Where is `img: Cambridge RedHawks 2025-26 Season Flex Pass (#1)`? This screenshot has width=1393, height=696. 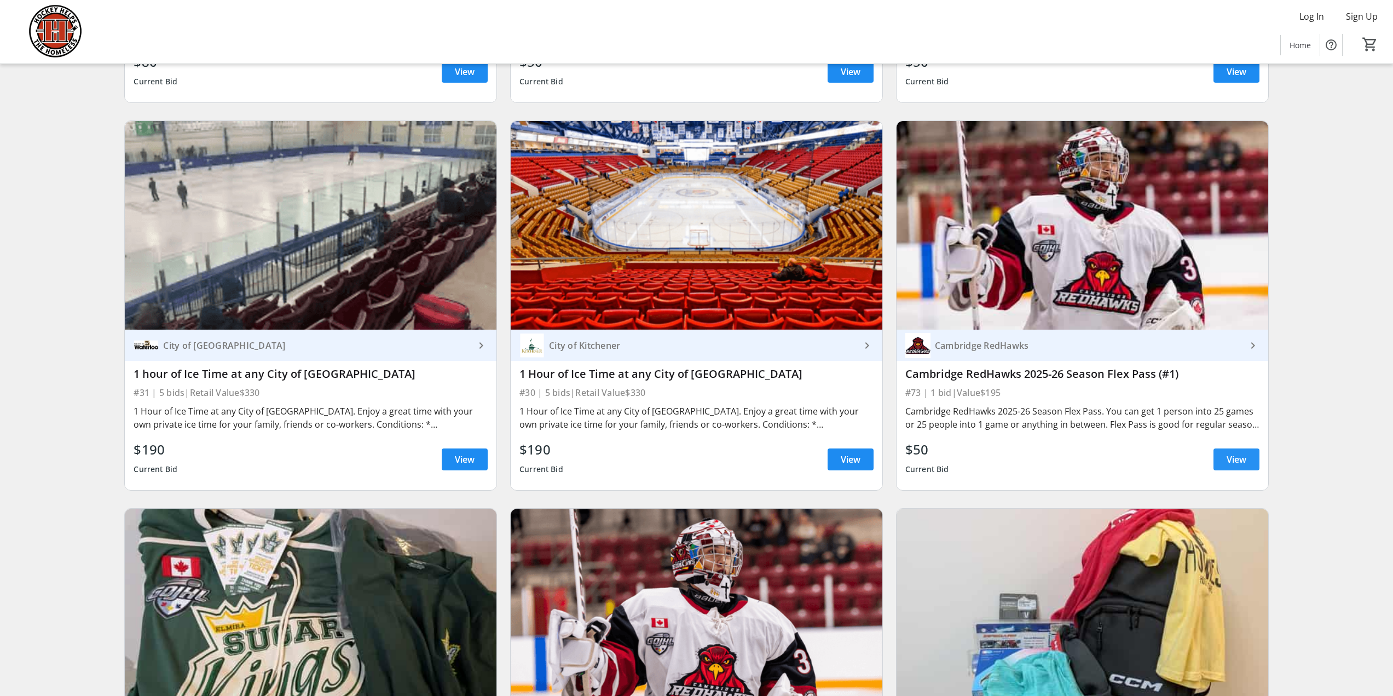 img: Cambridge RedHawks 2025-26 Season Flex Pass (#1) is located at coordinates (1082, 226).